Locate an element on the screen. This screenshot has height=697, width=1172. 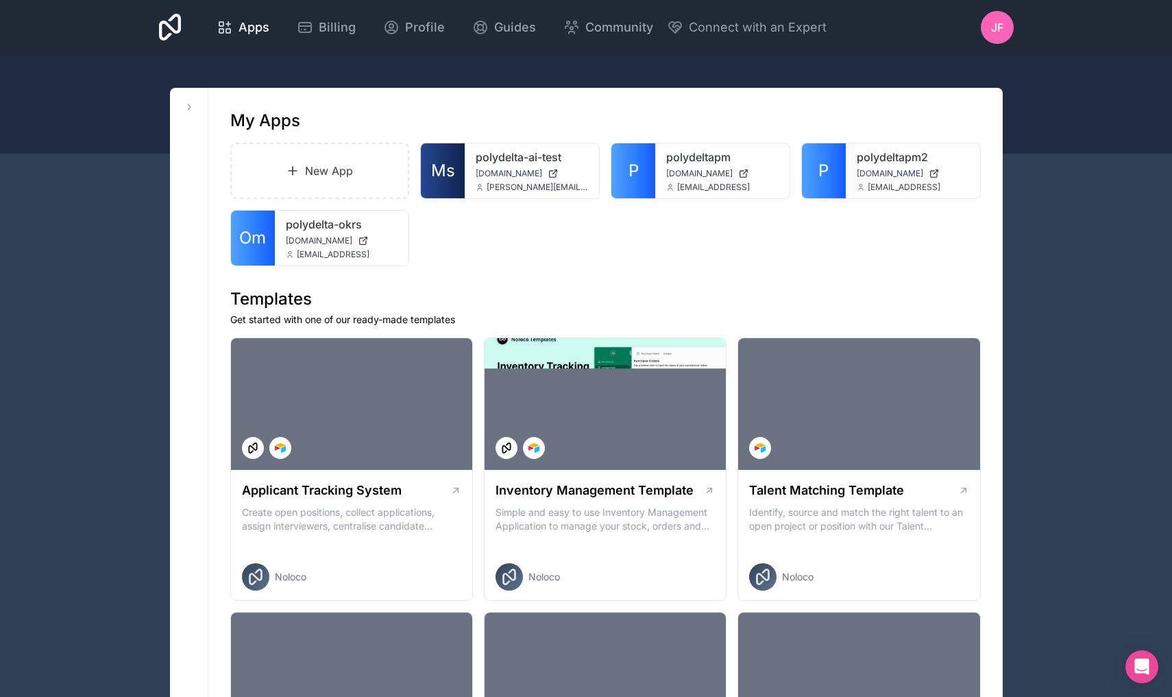
span: Community is located at coordinates (619, 27).